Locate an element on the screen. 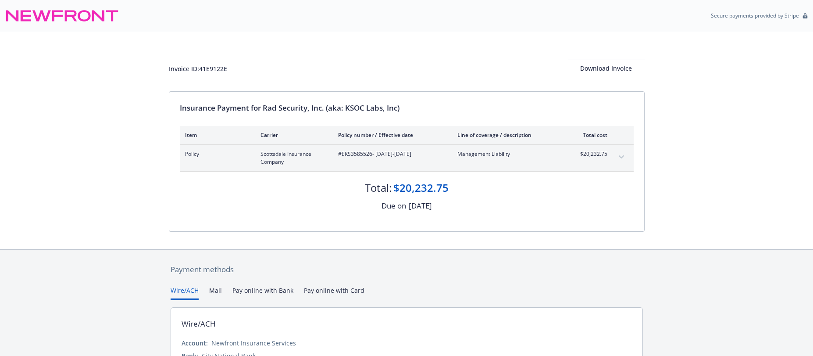  span: $20,232.75 is located at coordinates (591, 154).